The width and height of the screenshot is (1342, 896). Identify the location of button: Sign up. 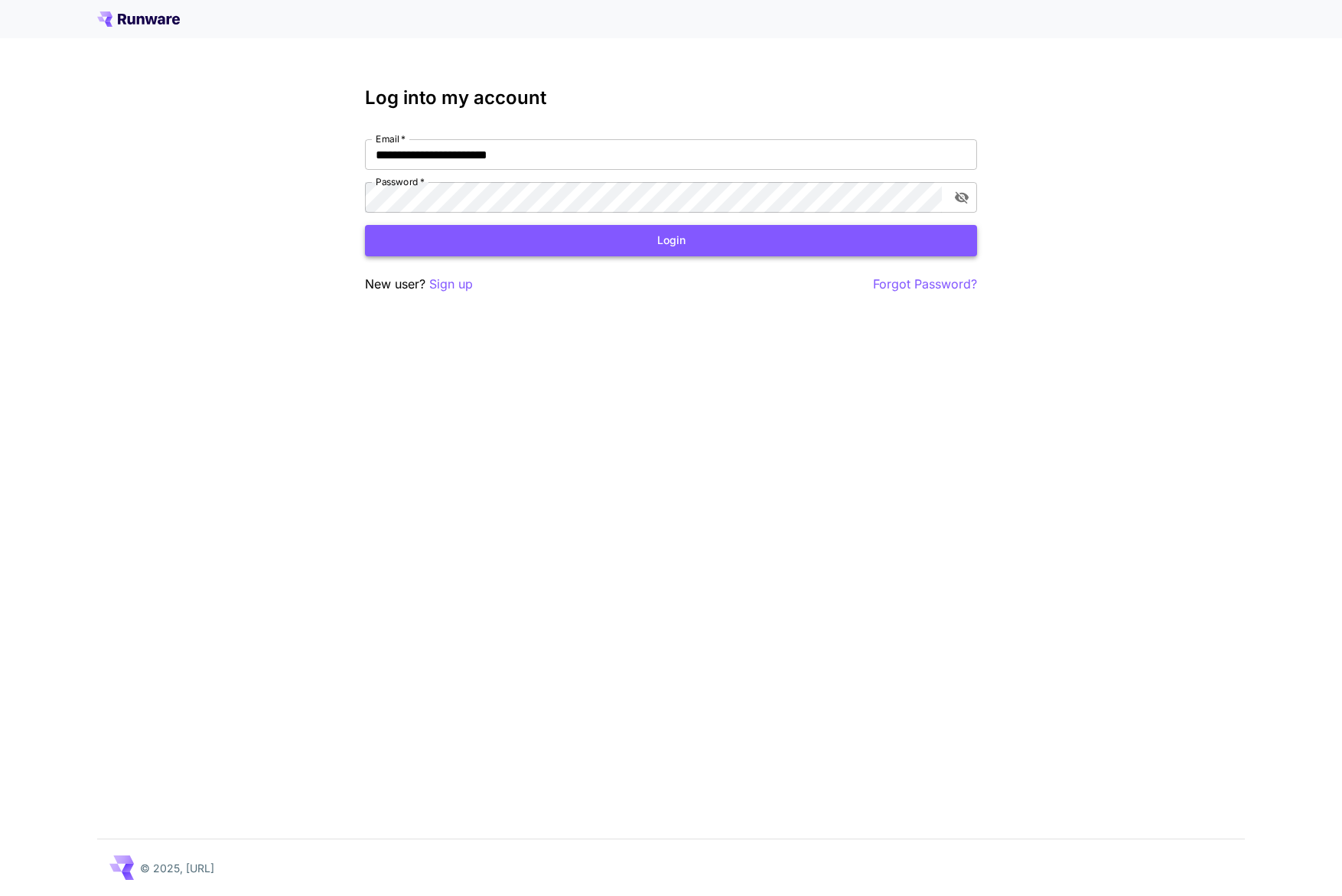
(451, 284).